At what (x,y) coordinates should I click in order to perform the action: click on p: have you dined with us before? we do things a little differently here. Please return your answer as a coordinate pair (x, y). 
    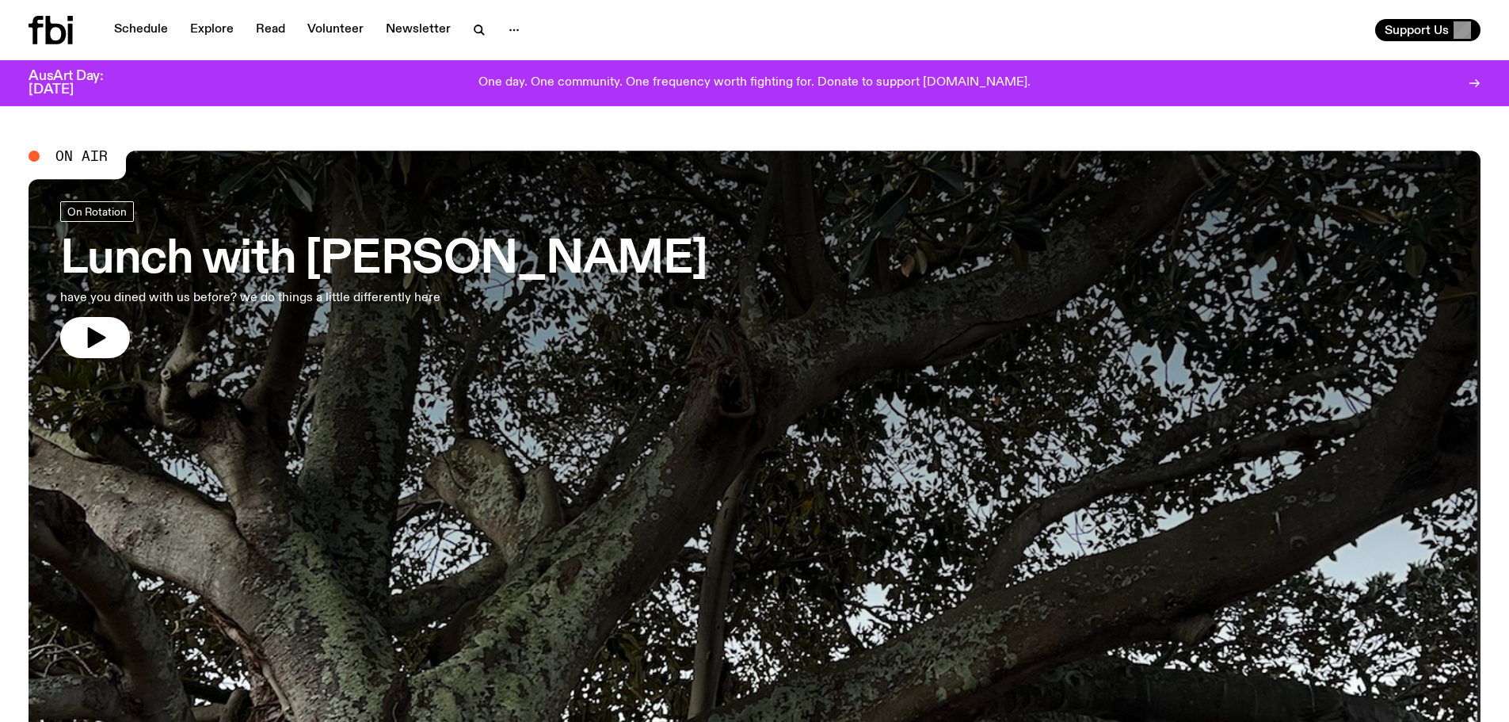
    Looking at the image, I should click on (263, 298).